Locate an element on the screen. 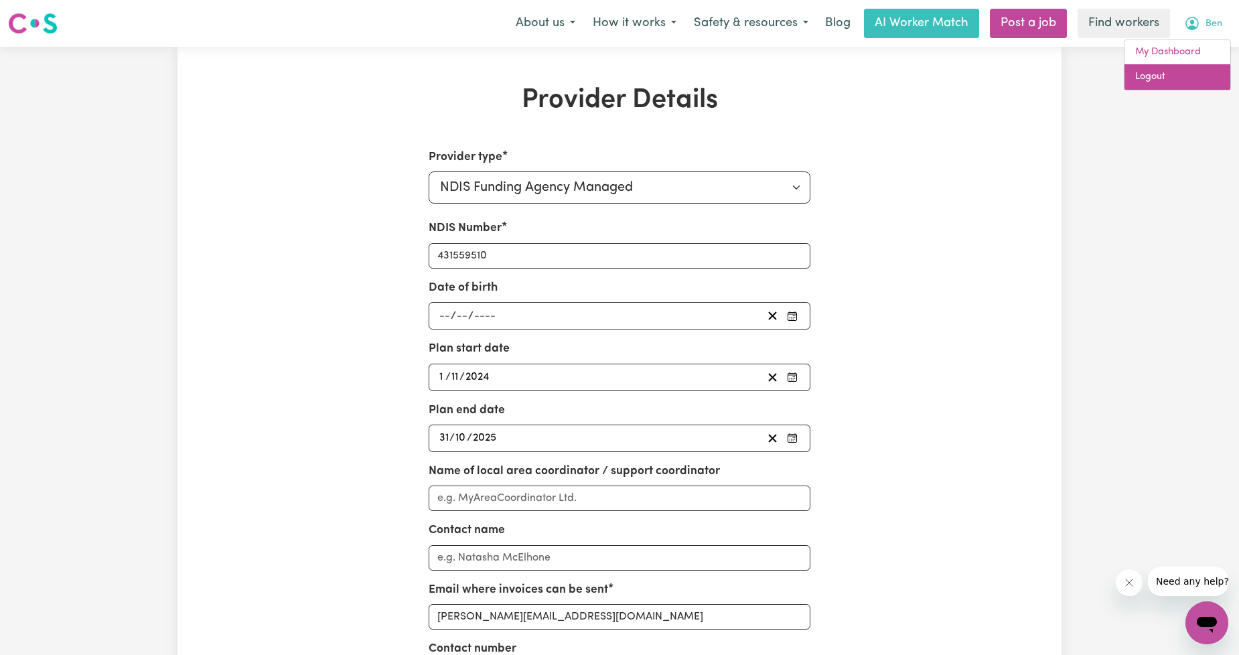  input: e.g. nat.mc@myplanmanager.com.au is located at coordinates (619, 617).